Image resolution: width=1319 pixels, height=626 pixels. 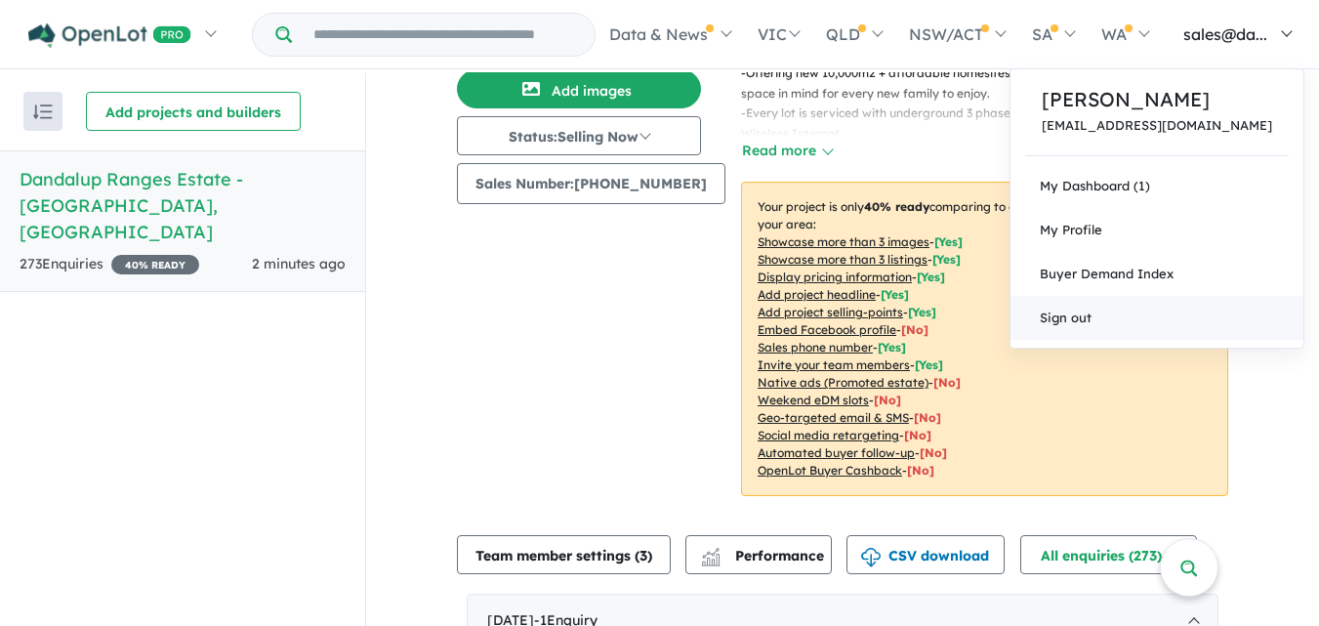 I want to click on u: OpenLot Buyer Cashback, so click(x=830, y=469).